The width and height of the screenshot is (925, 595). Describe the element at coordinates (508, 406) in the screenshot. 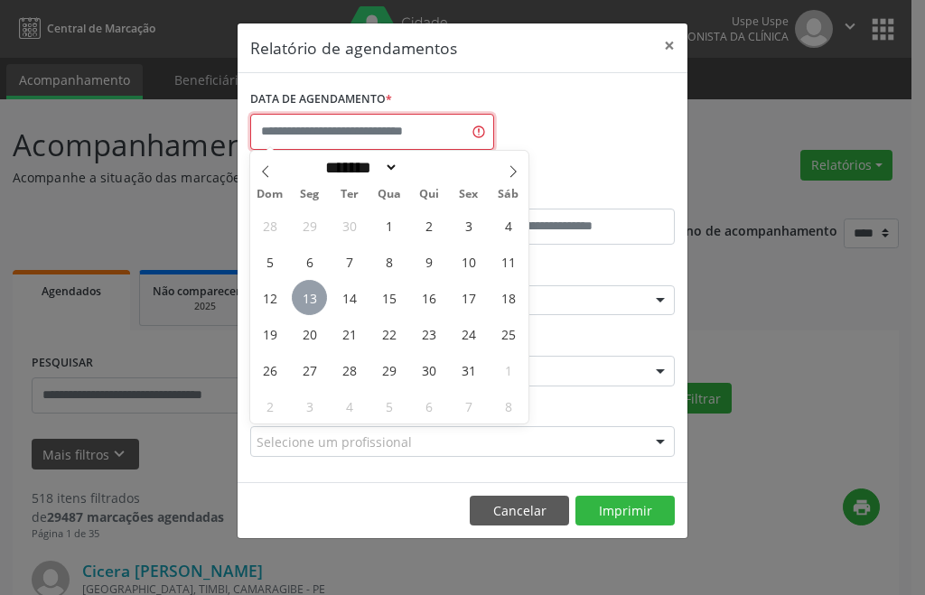

I see `span: Novembro 8, 2025` at that location.